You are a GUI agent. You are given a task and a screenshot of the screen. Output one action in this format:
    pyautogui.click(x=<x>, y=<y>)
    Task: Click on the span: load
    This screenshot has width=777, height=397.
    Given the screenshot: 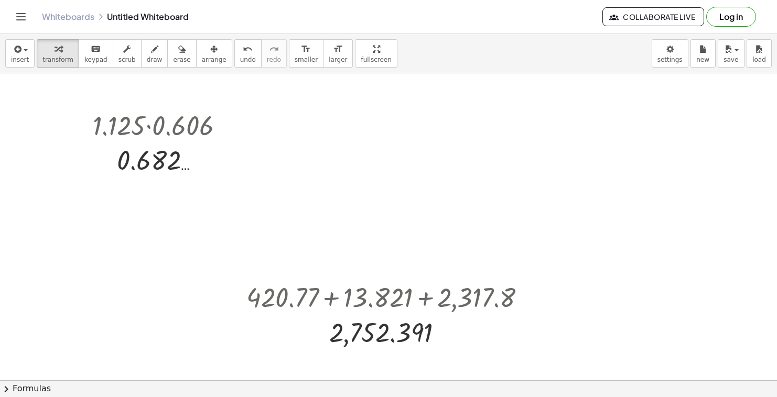 What is the action you would take?
    pyautogui.click(x=759, y=60)
    